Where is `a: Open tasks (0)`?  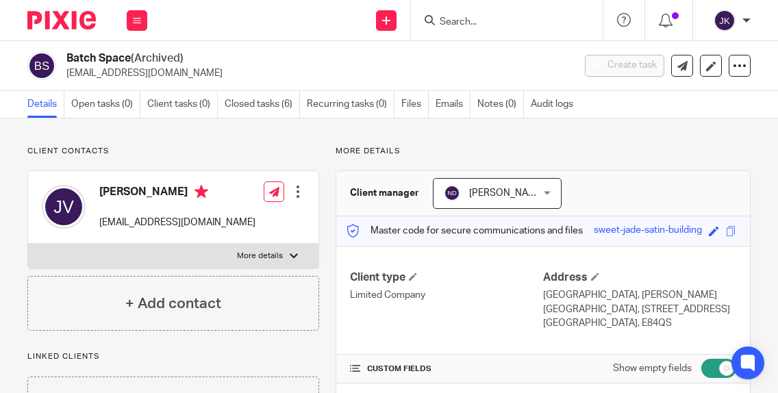
a: Open tasks (0) is located at coordinates (106, 104).